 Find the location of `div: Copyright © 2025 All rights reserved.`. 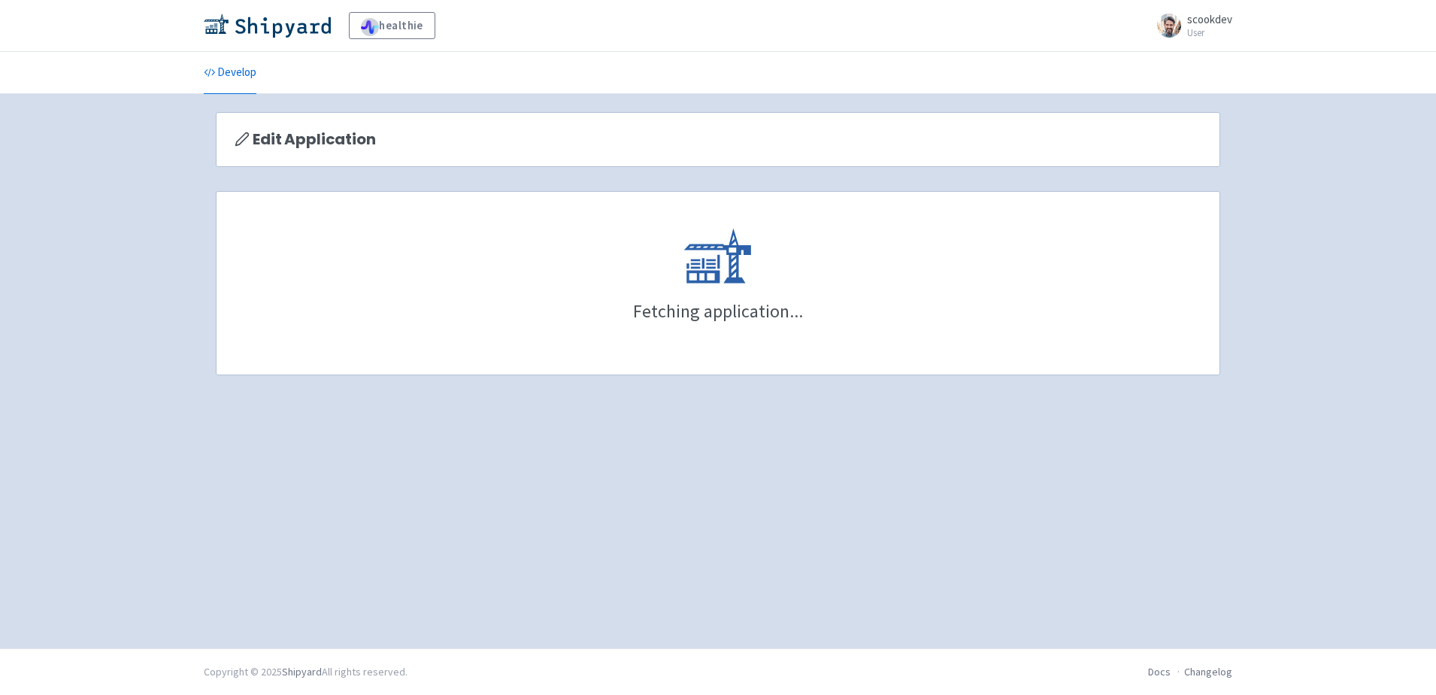

div: Copyright © 2025 All rights reserved. is located at coordinates (305, 671).